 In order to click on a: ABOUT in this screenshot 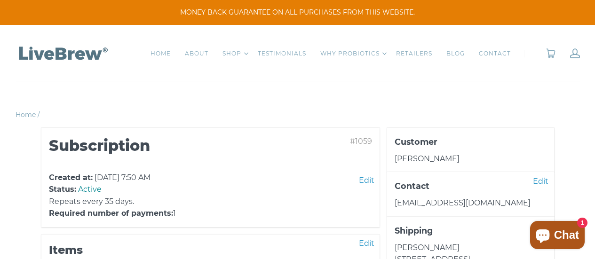, I will do `click(197, 54)`.